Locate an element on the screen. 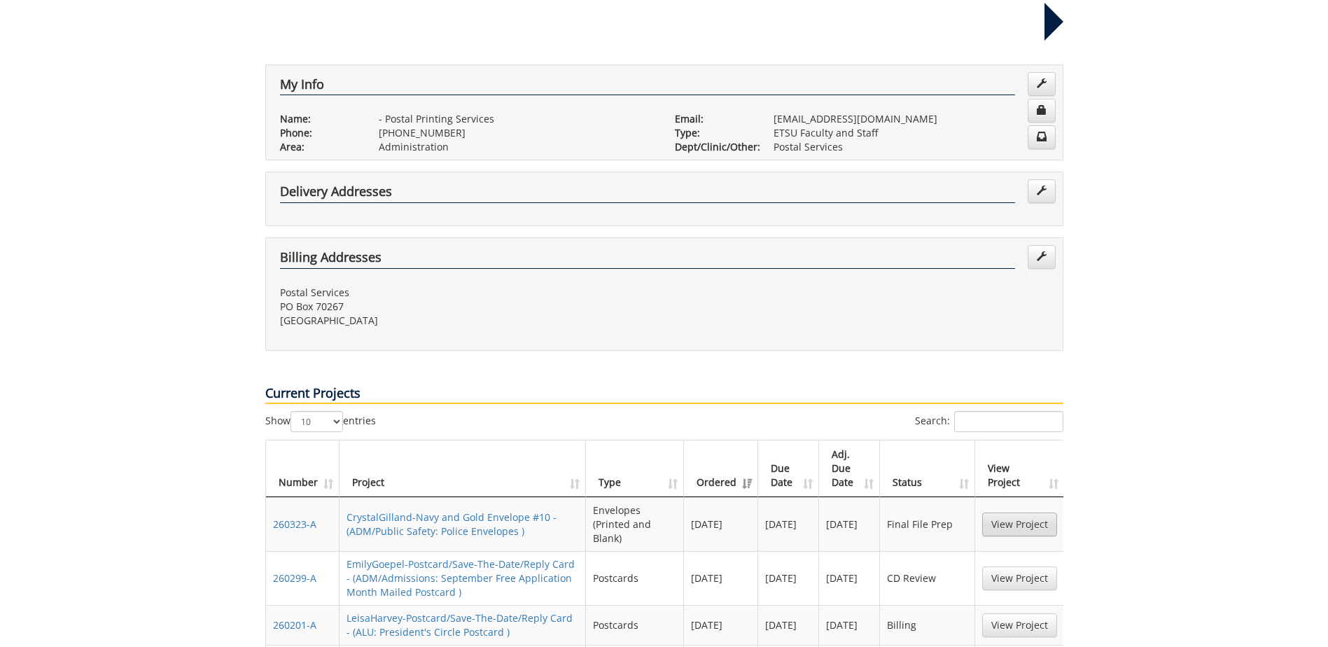 The height and width of the screenshot is (647, 1328). p: Area: is located at coordinates (318, 147).